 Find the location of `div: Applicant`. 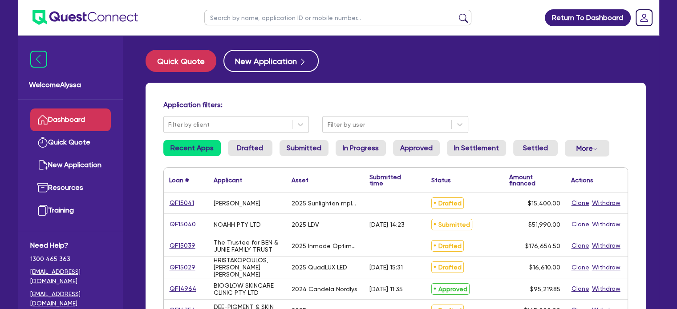

div: Applicant is located at coordinates (228, 180).